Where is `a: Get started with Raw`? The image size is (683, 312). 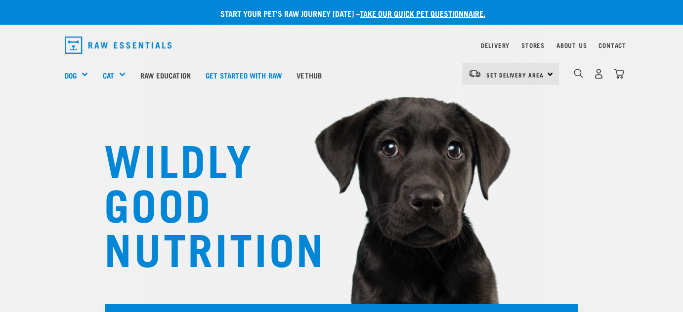 a: Get started with Raw is located at coordinates (244, 75).